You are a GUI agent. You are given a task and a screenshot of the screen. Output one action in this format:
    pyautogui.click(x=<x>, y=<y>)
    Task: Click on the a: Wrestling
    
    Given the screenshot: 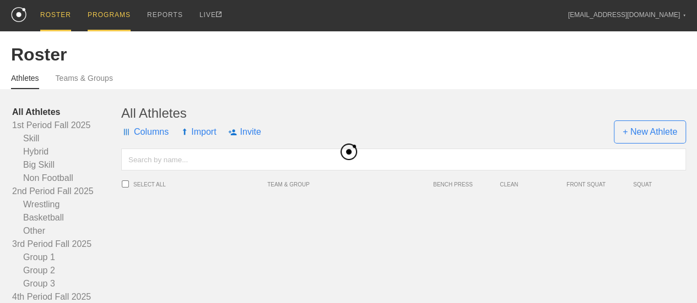 What is the action you would take?
    pyautogui.click(x=67, y=205)
    